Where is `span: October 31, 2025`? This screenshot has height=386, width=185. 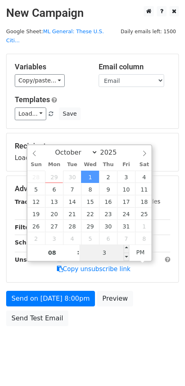
span: October 31, 2025 is located at coordinates (126, 226).